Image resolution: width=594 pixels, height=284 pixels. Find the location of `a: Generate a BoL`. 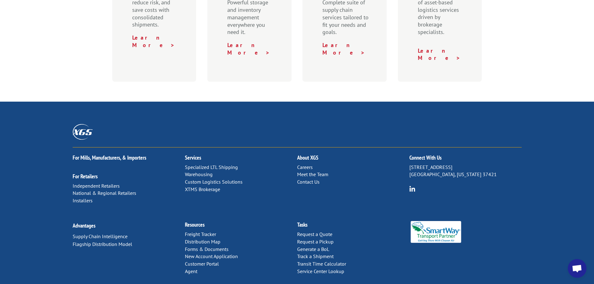

a: Generate a BoL is located at coordinates (313, 249).